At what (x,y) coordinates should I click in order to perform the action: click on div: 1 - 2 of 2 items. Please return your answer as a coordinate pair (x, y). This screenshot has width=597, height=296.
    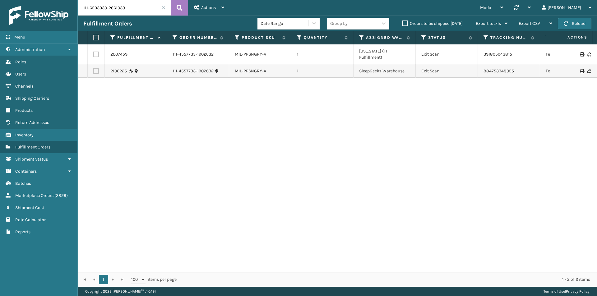
    Looking at the image, I should click on (388, 280).